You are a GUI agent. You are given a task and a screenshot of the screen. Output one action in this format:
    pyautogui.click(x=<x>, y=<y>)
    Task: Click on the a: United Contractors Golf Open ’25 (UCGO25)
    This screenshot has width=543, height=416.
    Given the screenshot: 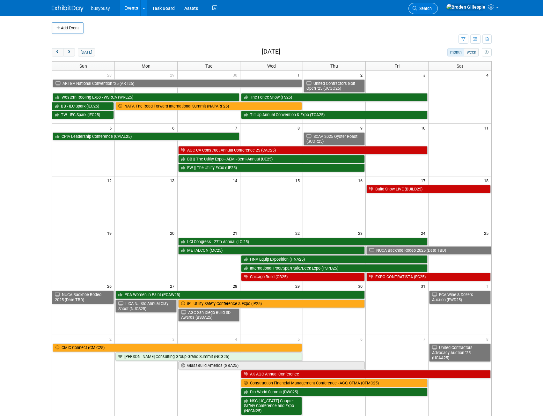 What is the action you would take?
    pyautogui.click(x=334, y=86)
    